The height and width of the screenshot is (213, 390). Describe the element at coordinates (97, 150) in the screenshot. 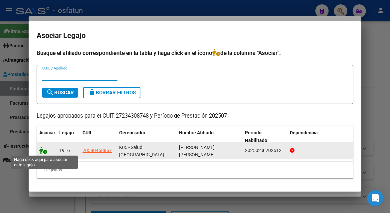

I see `span: 20580458867` at that location.